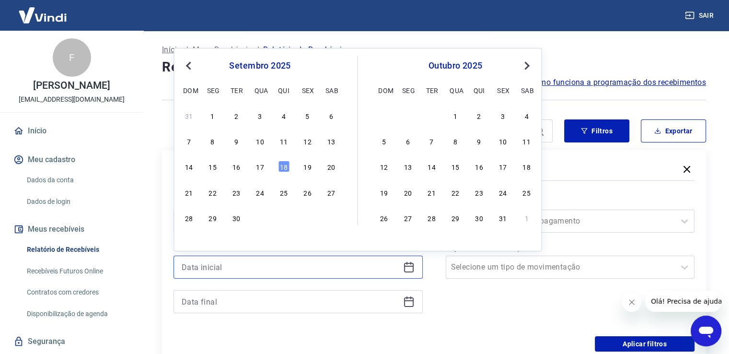 The height and width of the screenshot is (354, 729). Describe the element at coordinates (260, 141) in the screenshot. I see `div: Choose quarta-feira, 10 de setembro de 2025` at that location.